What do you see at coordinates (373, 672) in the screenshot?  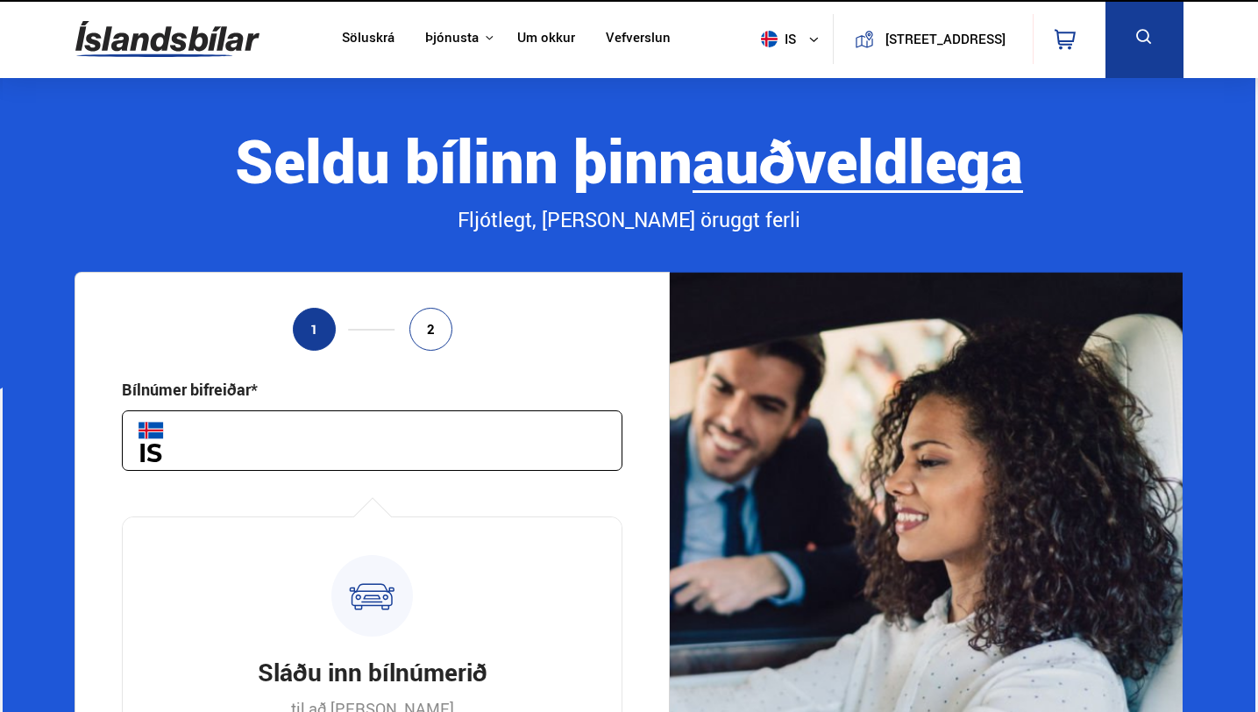 I see `h3: Sláðu inn bílnúmerið` at bounding box center [373, 672].